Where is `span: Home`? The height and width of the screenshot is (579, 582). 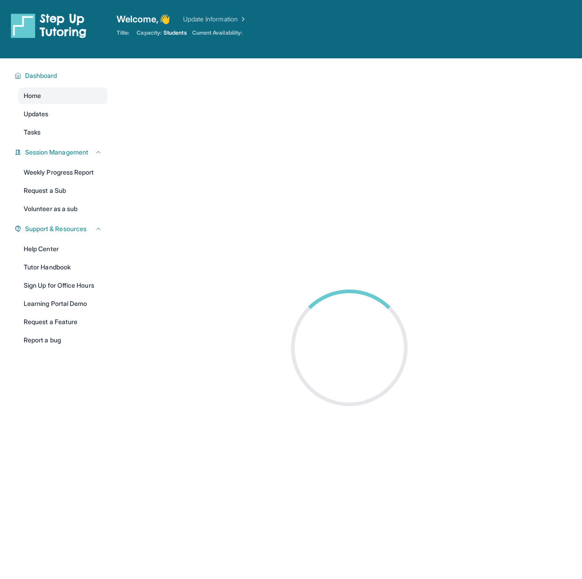
span: Home is located at coordinates (32, 96).